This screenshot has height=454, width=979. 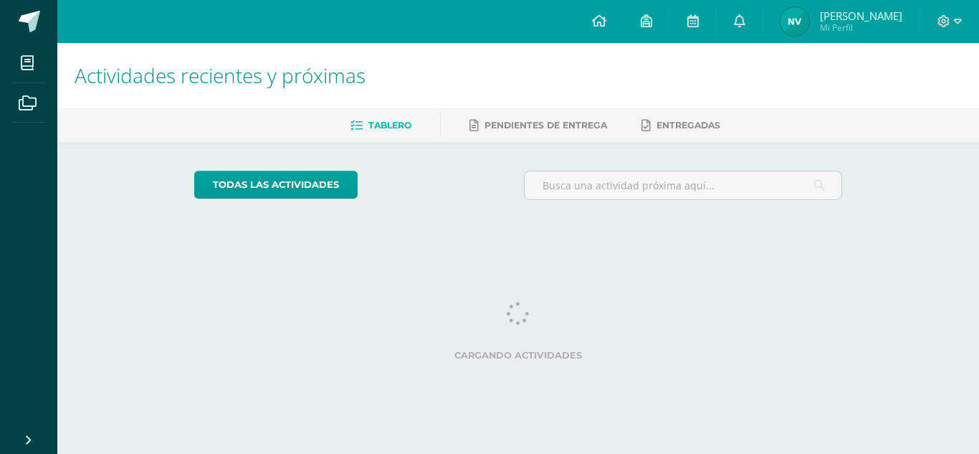 What do you see at coordinates (381, 125) in the screenshot?
I see `a: Tablero` at bounding box center [381, 125].